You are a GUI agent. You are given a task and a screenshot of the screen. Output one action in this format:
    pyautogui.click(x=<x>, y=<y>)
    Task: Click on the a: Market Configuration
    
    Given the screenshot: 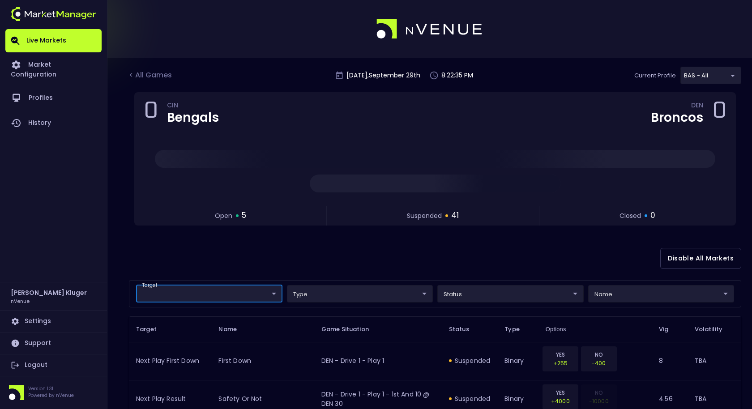 What is the action you would take?
    pyautogui.click(x=53, y=69)
    